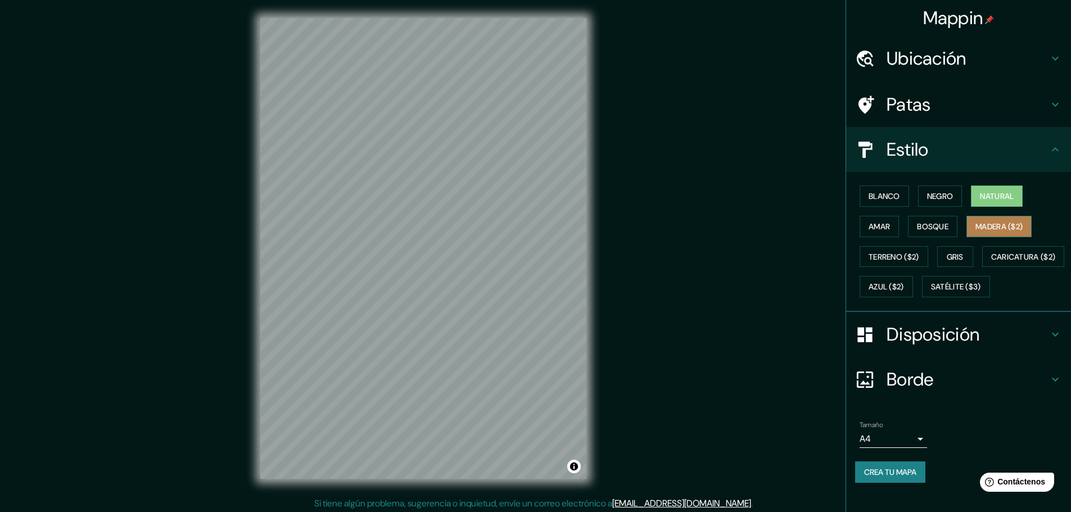 The height and width of the screenshot is (512, 1071). I want to click on div: Ubicación, so click(958, 58).